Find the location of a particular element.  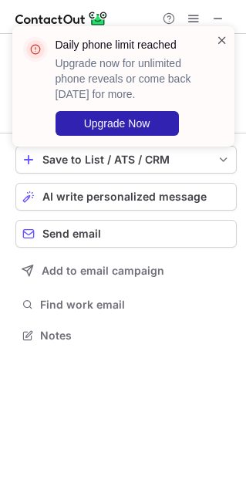

button: Find work email is located at coordinates (126, 305).